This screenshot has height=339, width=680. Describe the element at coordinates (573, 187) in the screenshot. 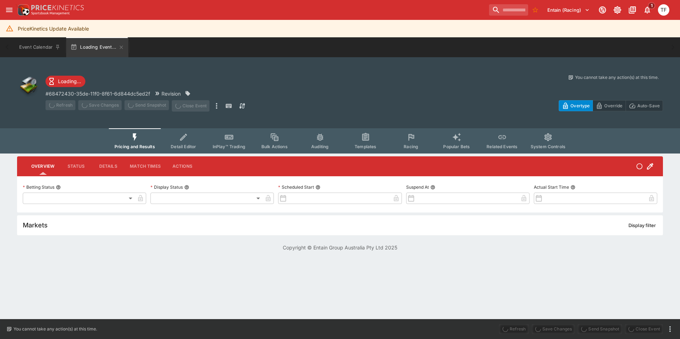

I see `button: Actual Start Time` at that location.